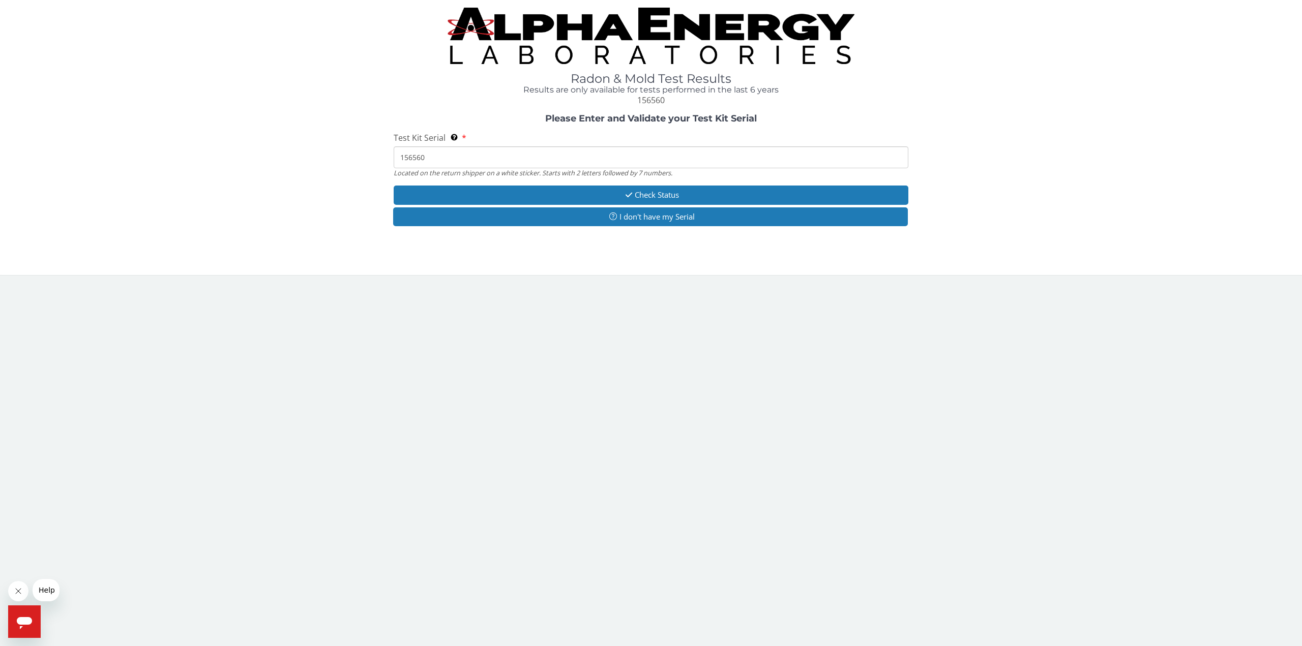 The image size is (1302, 646). What do you see at coordinates (651, 195) in the screenshot?
I see `button: Check Status` at bounding box center [651, 195].